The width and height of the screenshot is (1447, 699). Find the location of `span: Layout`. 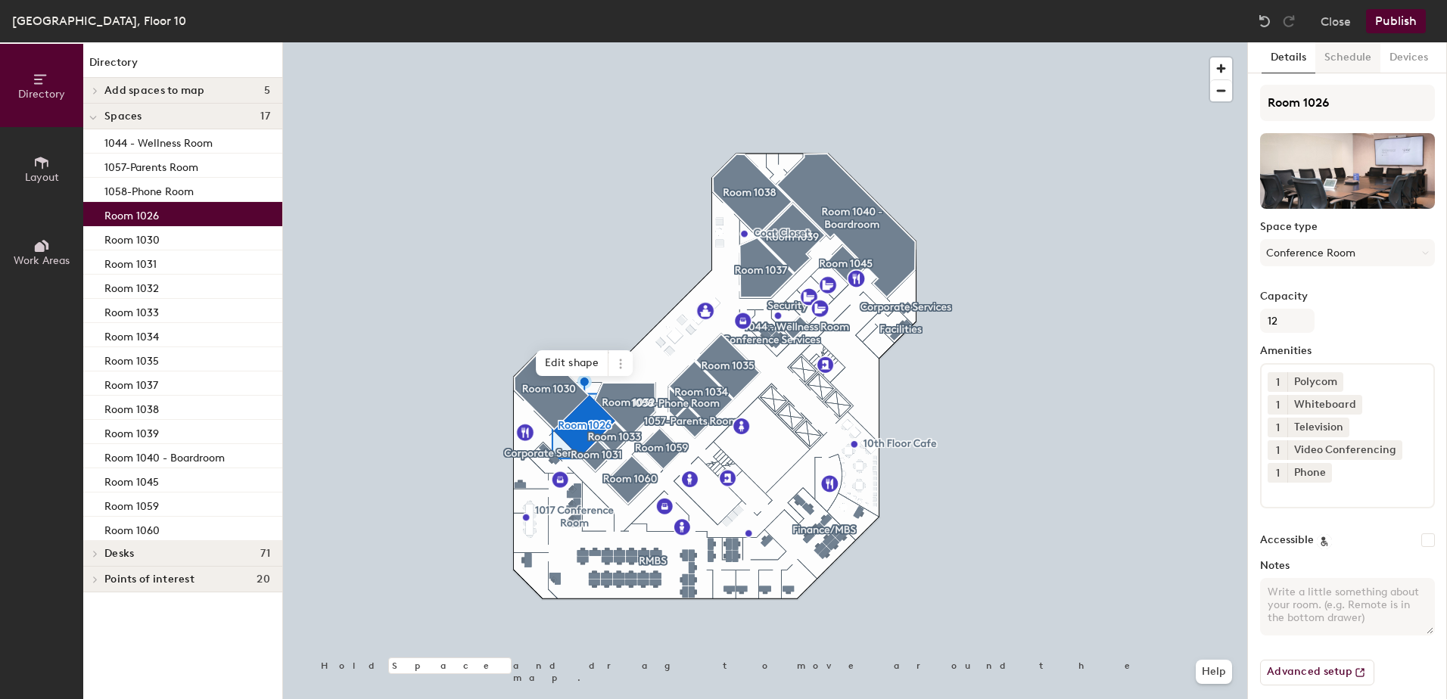

span: Layout is located at coordinates (42, 177).